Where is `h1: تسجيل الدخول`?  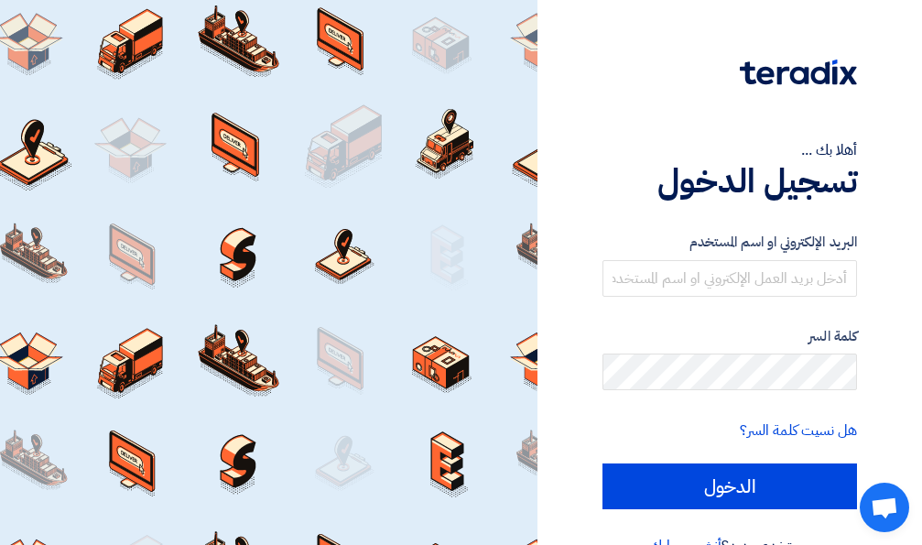 h1: تسجيل الدخول is located at coordinates (730, 181).